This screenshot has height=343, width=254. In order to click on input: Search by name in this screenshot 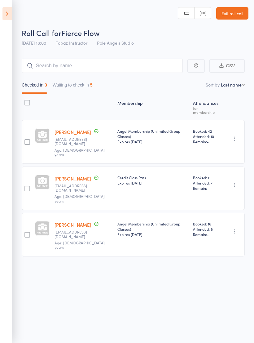, I will do `click(102, 66)`.